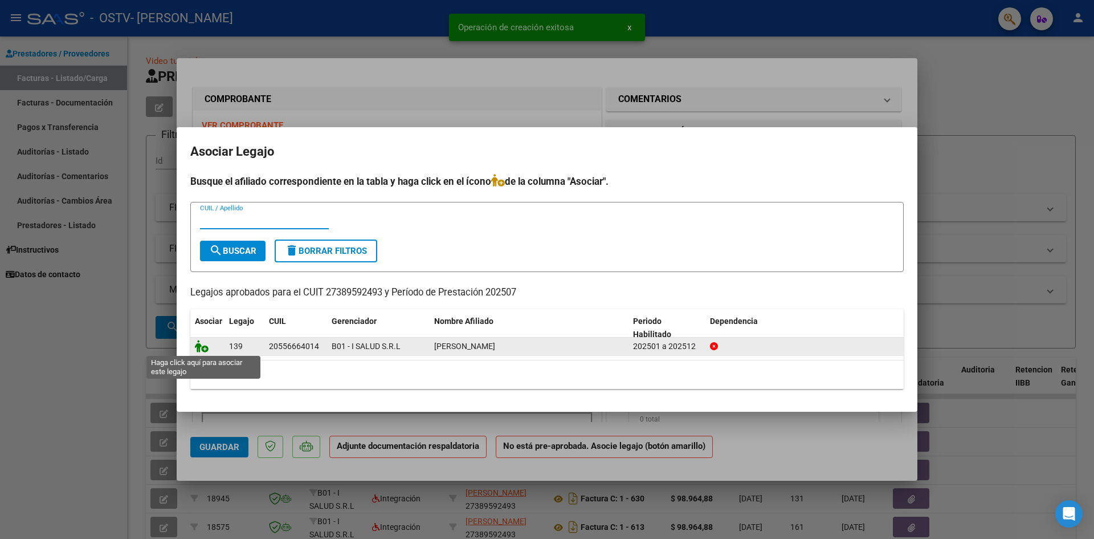 This screenshot has width=1094, height=539. I want to click on datatable-header-cell: Nombre Afiliado, so click(529, 328).